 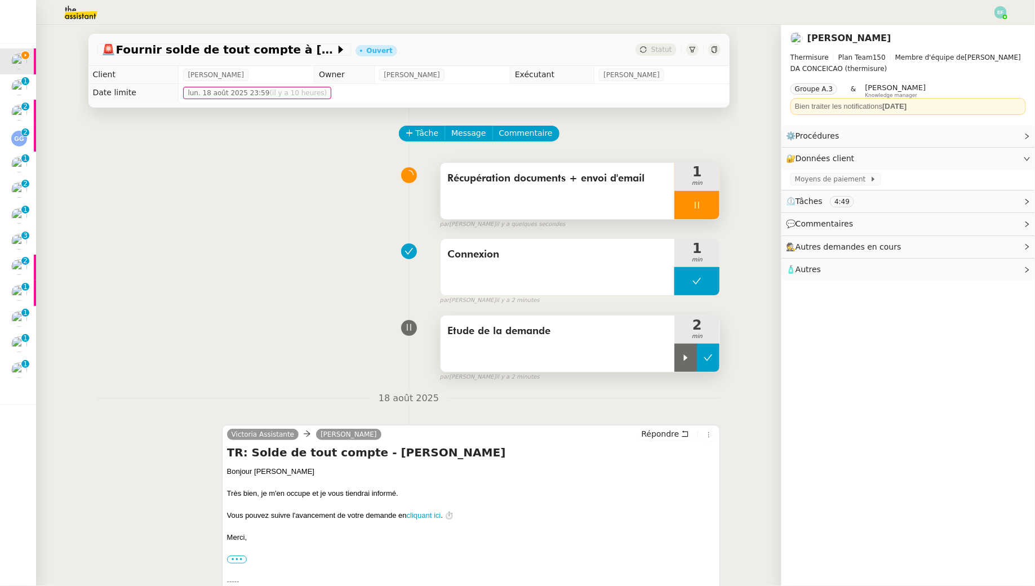 I want to click on div: Ouvert, so click(x=380, y=51).